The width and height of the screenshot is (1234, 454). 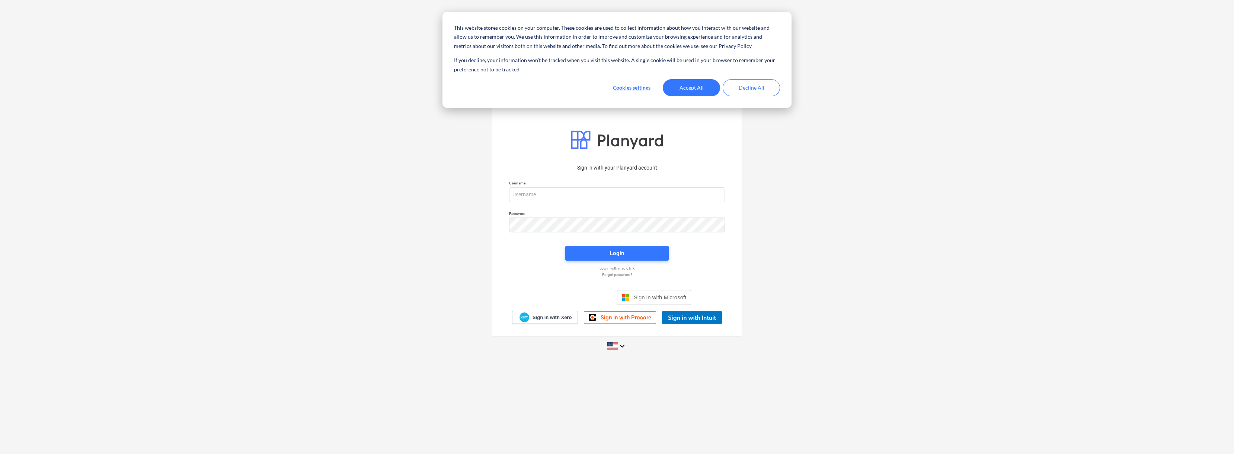 I want to click on a: Log in with magic link, so click(x=617, y=268).